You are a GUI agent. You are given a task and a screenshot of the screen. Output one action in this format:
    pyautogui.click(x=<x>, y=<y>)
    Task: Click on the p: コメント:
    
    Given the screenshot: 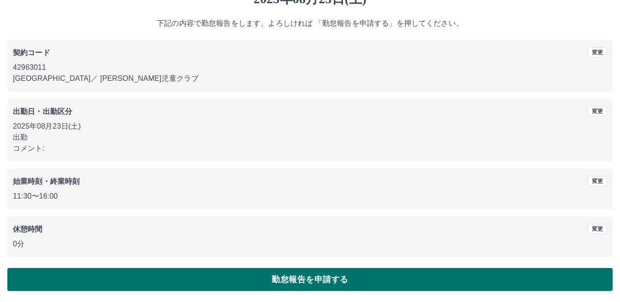 What is the action you would take?
    pyautogui.click(x=310, y=148)
    